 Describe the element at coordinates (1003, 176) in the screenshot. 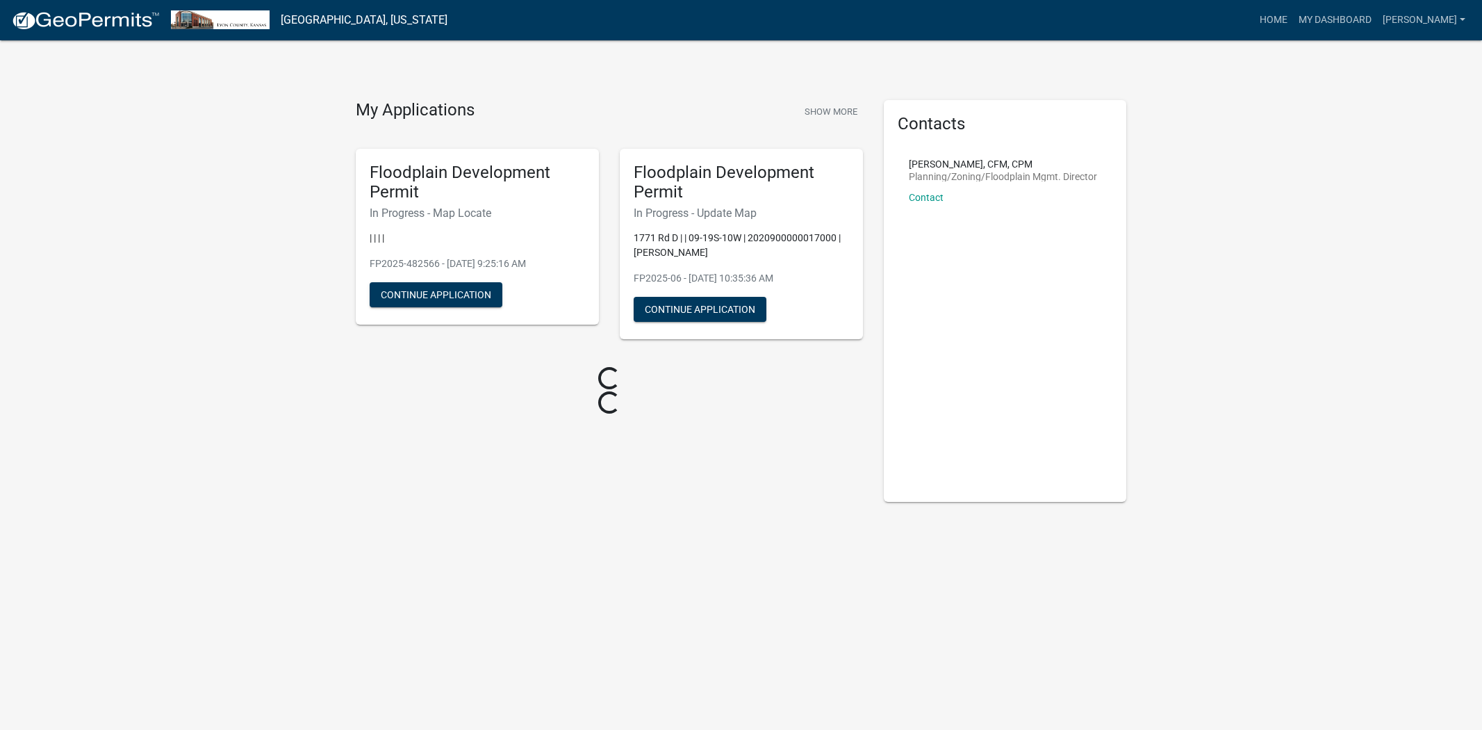

I see `p: Planning/Zoning/Floodplain Mgmt. Director` at that location.